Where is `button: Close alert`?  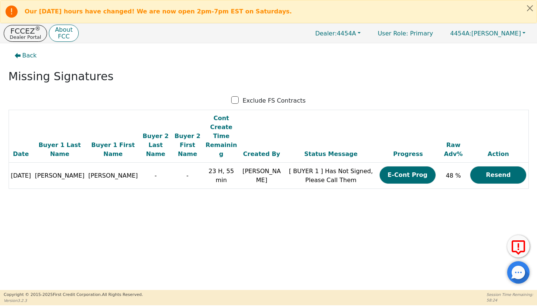
button: Close alert is located at coordinates (530, 8).